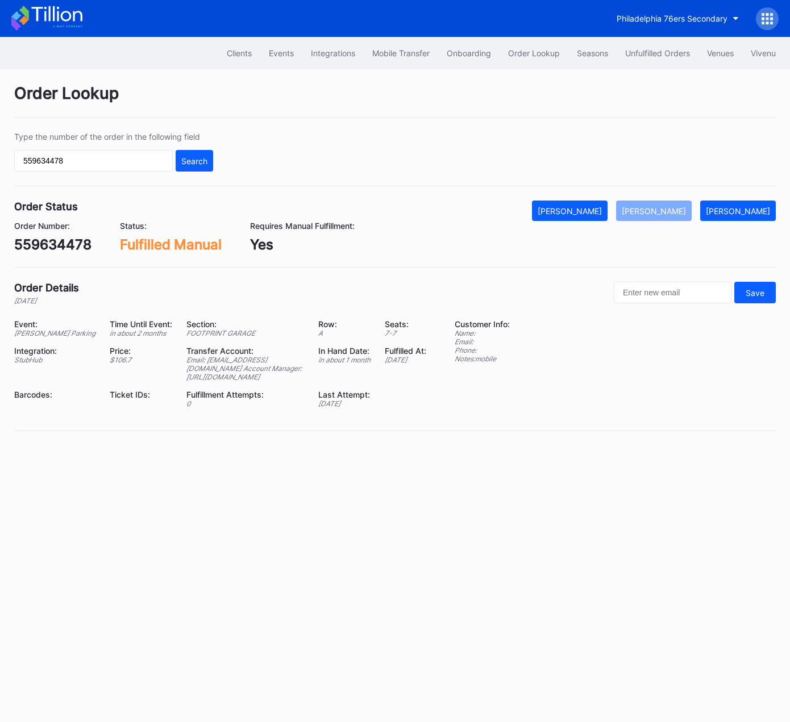 The width and height of the screenshot is (790, 722). What do you see at coordinates (533, 53) in the screenshot?
I see `a: Order Lookup` at bounding box center [533, 53].